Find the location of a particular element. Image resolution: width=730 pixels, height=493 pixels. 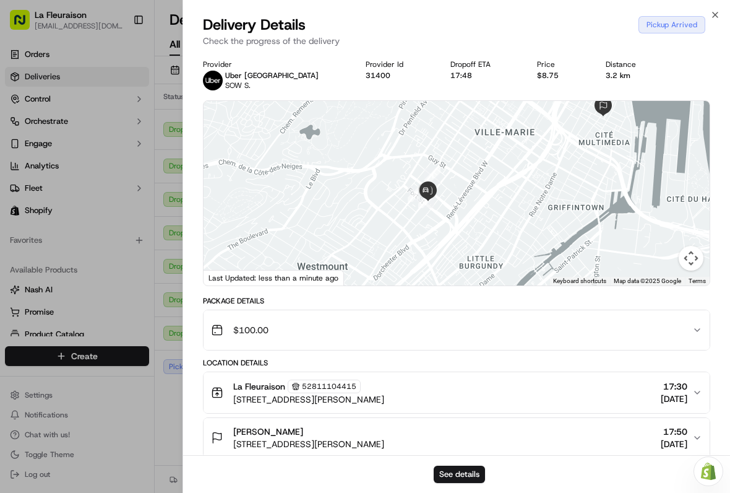

img: Google is located at coordinates (227, 277).